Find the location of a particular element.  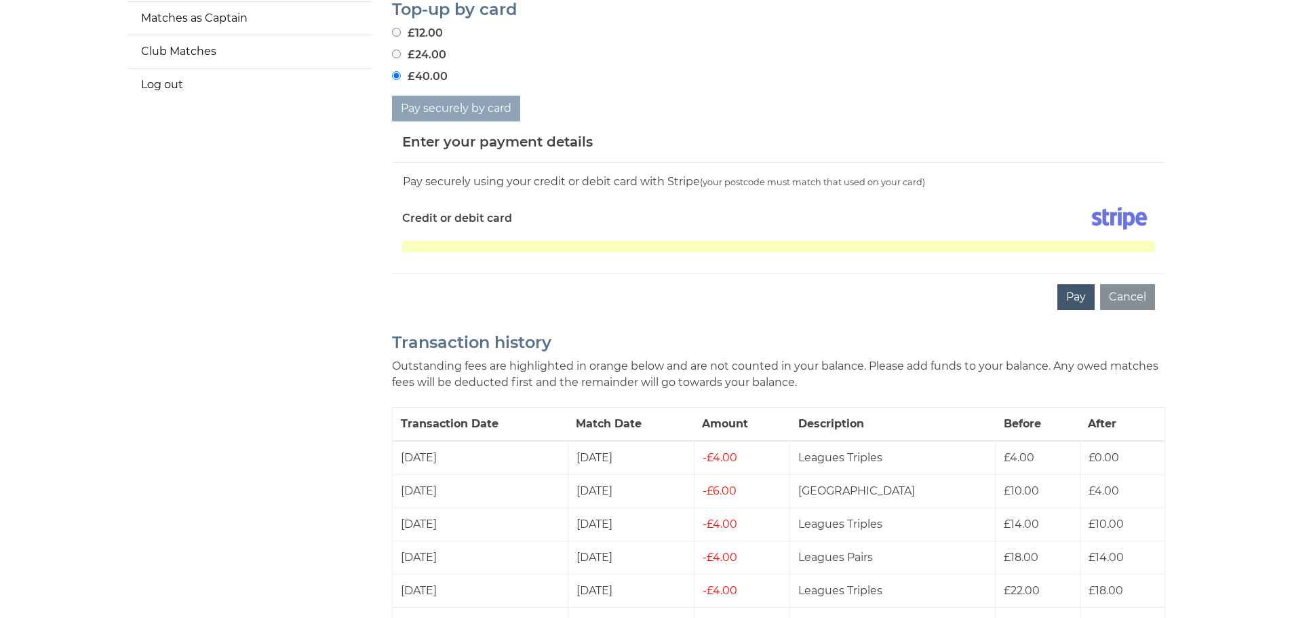

h2: Top-up by card is located at coordinates (779, 9).